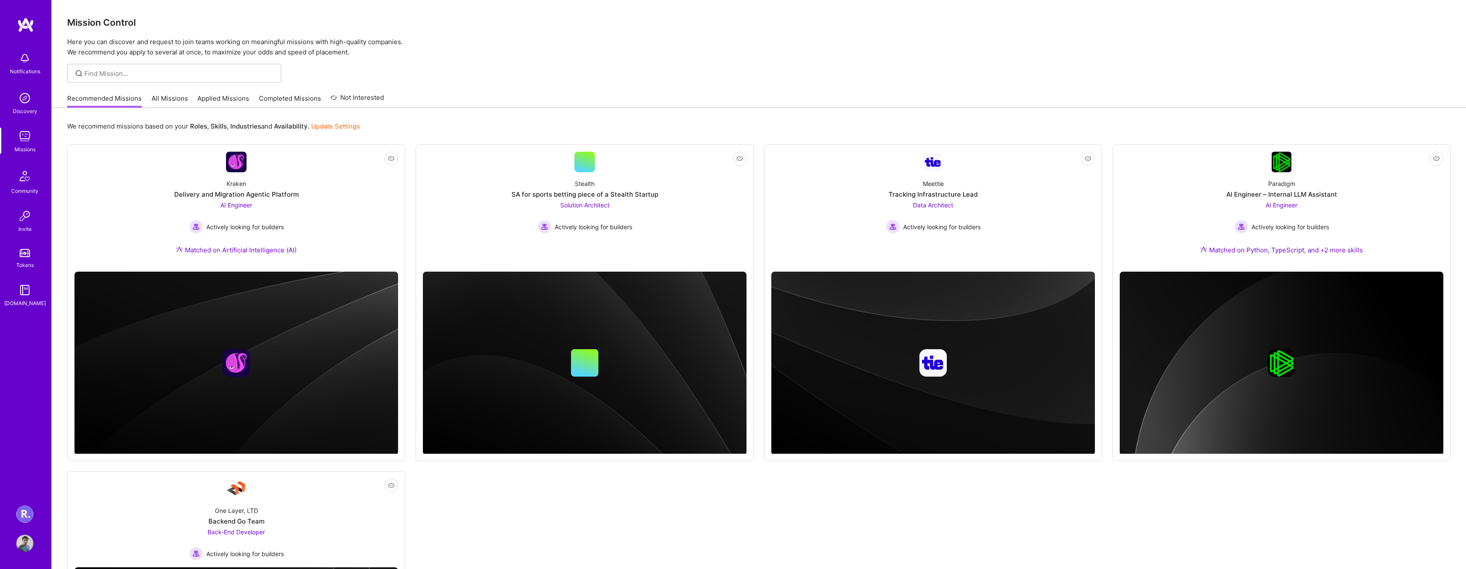 Image resolution: width=1466 pixels, height=569 pixels. What do you see at coordinates (236, 521) in the screenshot?
I see `div: Backend Go Team` at bounding box center [236, 521].